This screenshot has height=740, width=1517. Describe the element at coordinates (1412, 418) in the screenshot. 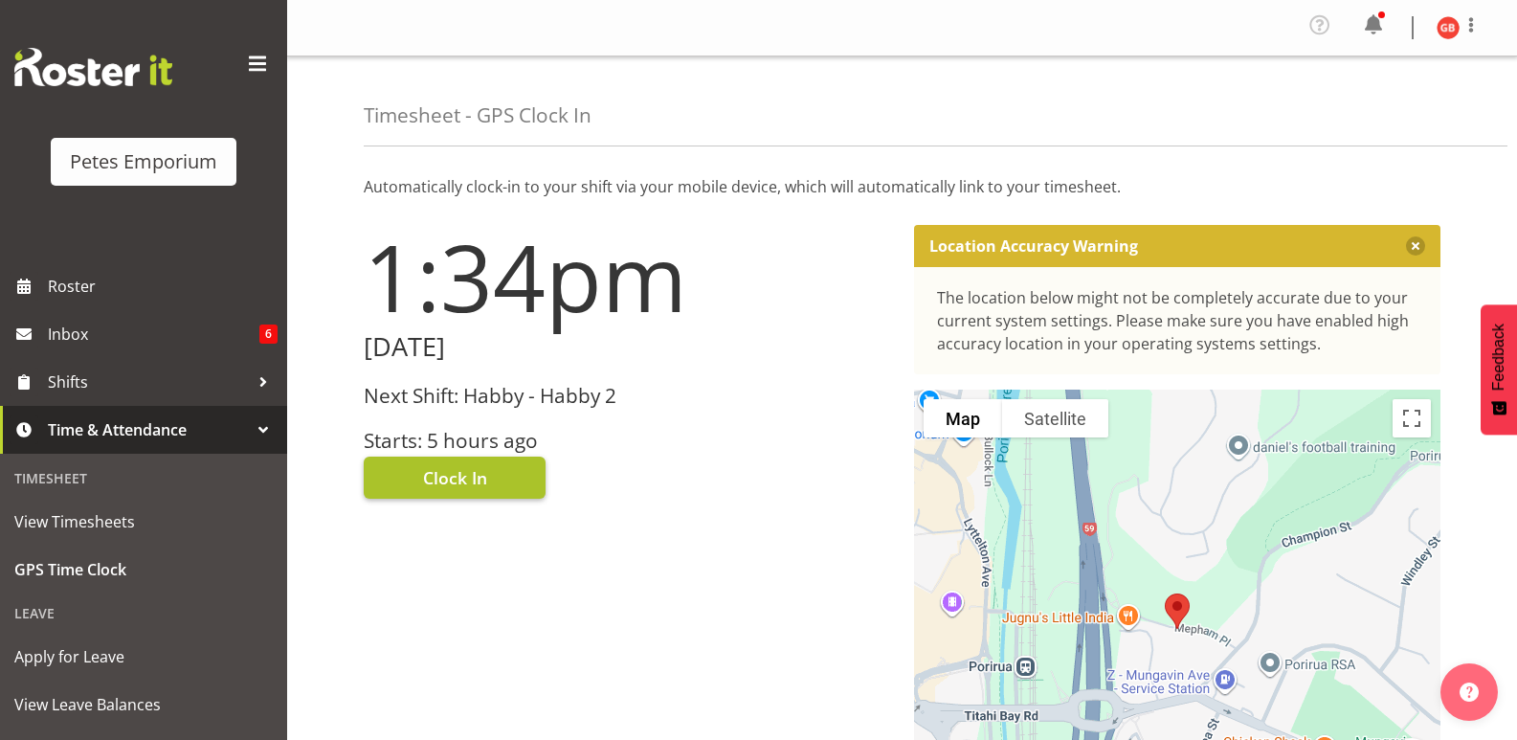

I see `button: Toggle fullscreen view` at that location.